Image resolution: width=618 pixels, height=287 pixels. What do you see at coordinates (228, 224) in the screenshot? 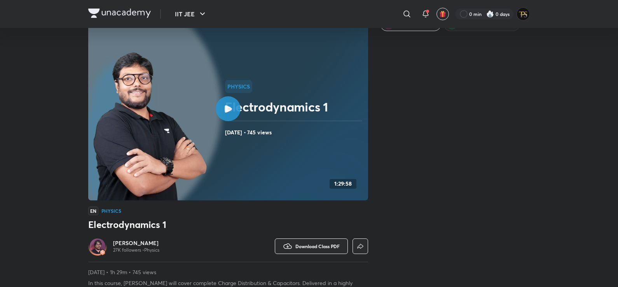
I see `h3: Electrodynamics 1` at bounding box center [228, 224].